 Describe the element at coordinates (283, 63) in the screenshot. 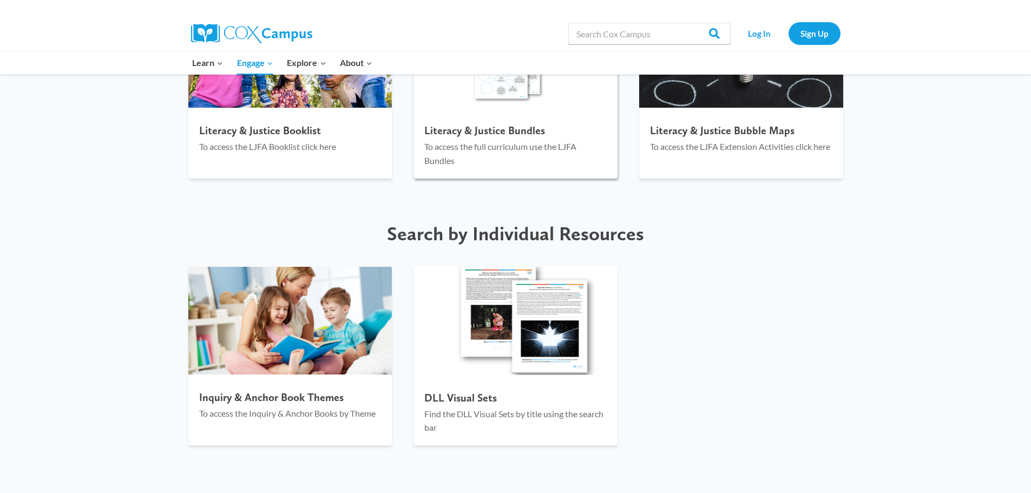

I see `nav: Primary Navigation` at that location.